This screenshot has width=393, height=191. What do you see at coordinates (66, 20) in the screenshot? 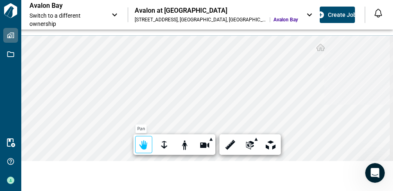
I see `span: Switch to a different ownership` at bounding box center [66, 20].